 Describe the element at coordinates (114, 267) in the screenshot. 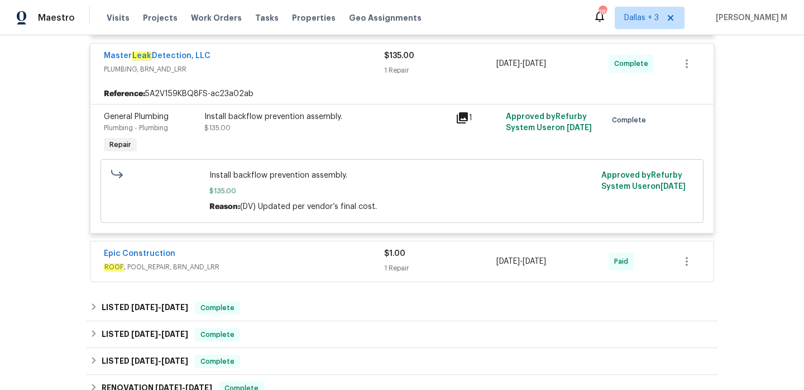

I see `em: ROOF` at that location.